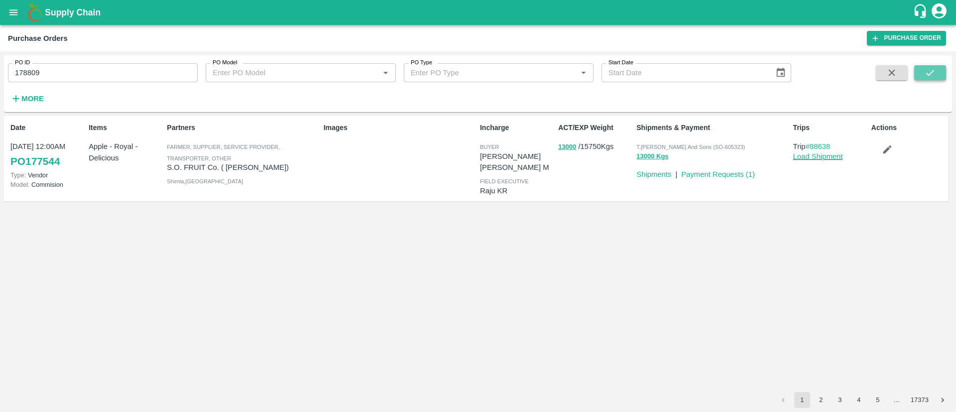 This screenshot has height=412, width=956. Describe the element at coordinates (47, 184) in the screenshot. I see `p: Commision` at that location.